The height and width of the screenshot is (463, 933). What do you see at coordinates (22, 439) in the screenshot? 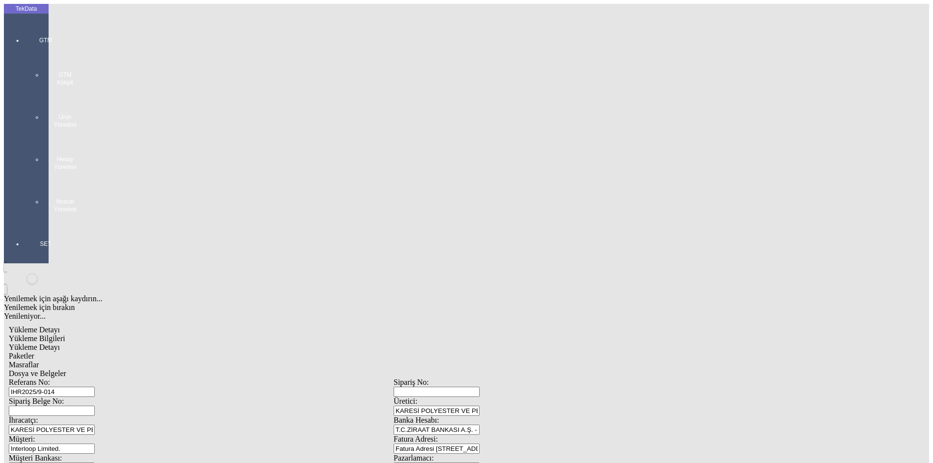
I see `span: Müşteri:` at bounding box center [22, 439].